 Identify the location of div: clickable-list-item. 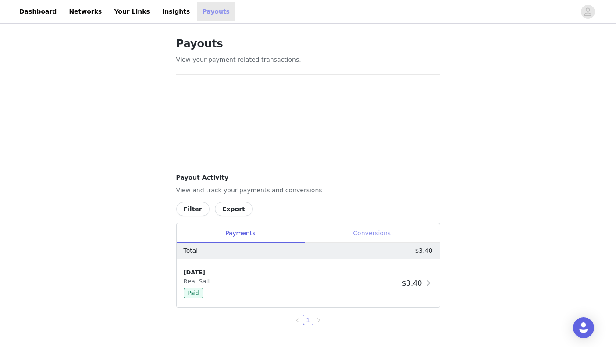
(308, 283).